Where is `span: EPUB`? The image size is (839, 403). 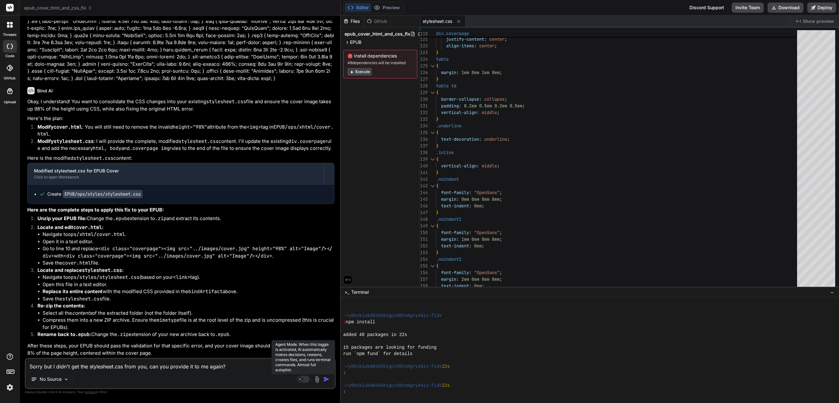
span: EPUB is located at coordinates (356, 42).